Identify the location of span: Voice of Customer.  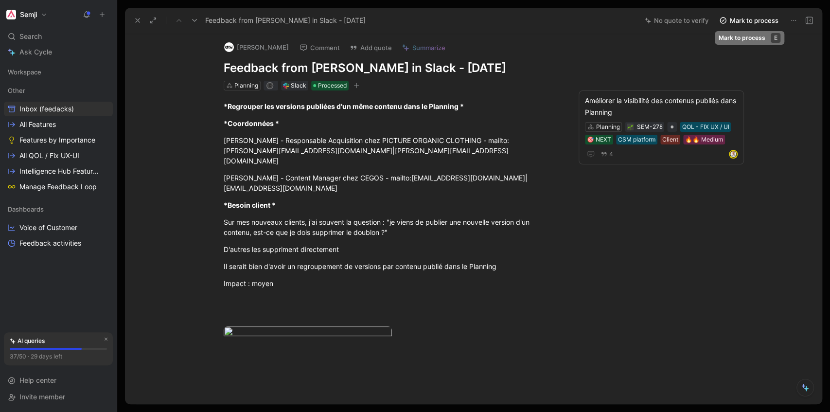
(48, 228).